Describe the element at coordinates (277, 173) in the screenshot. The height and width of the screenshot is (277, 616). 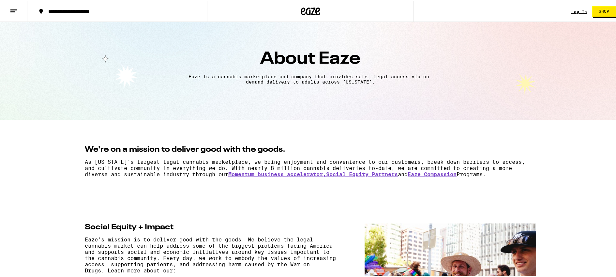
I see `a: Momentum business accelerator,` at that location.